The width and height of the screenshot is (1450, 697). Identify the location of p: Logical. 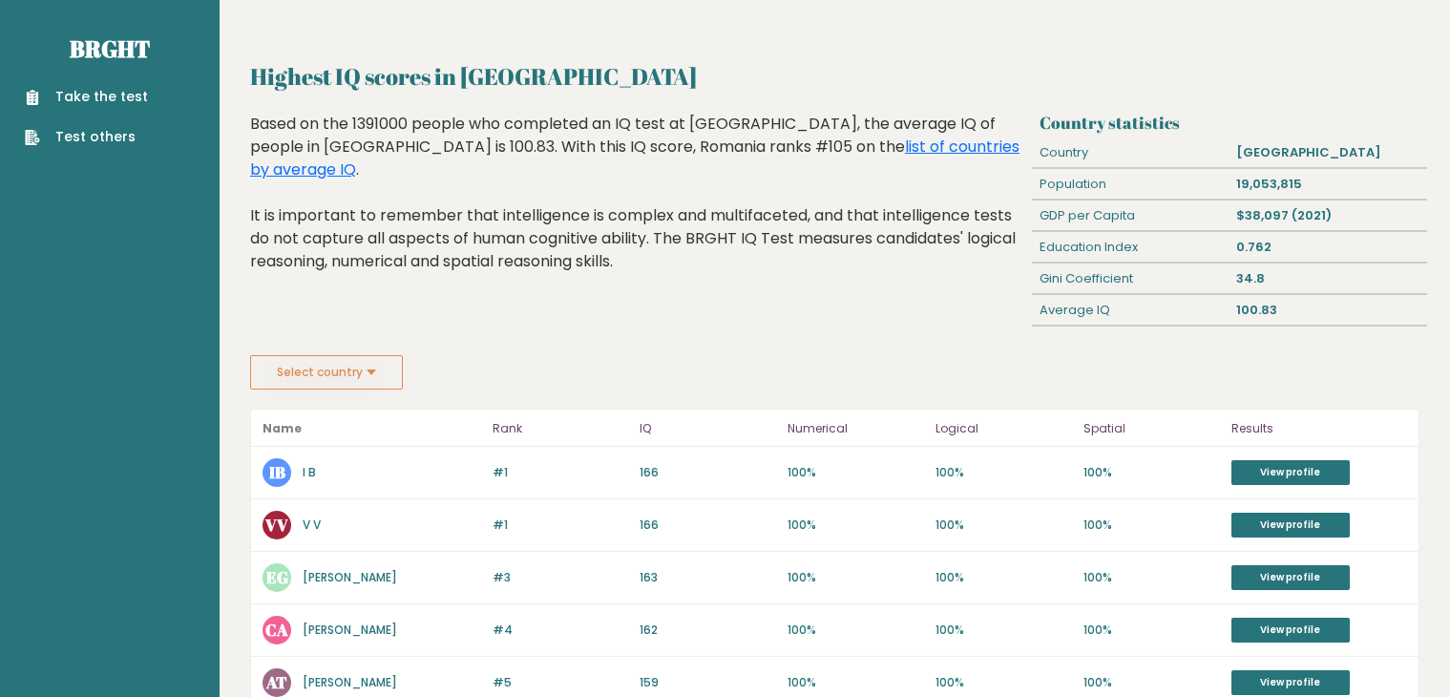
(1003, 428).